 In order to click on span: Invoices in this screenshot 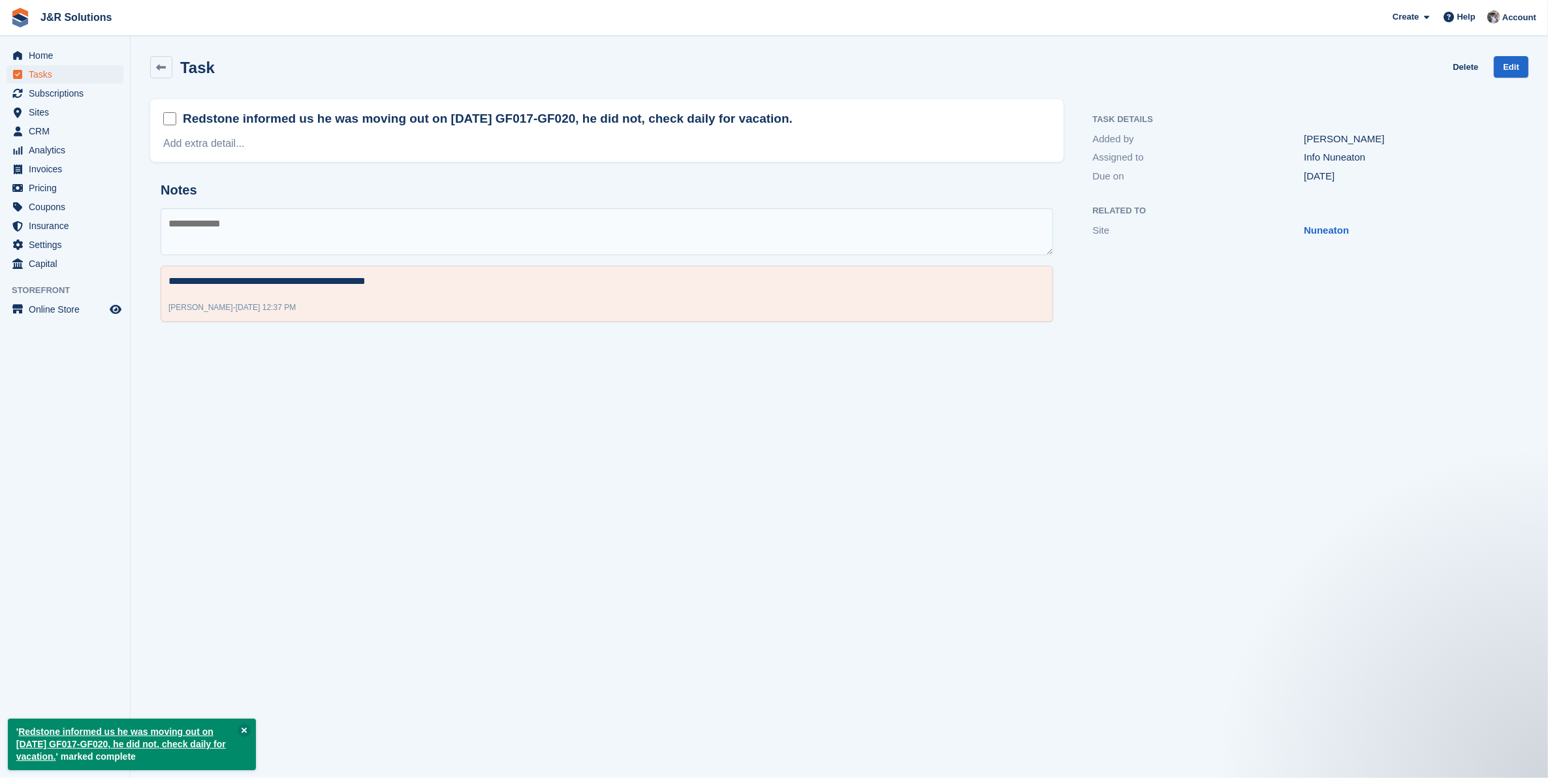, I will do `click(68, 169)`.